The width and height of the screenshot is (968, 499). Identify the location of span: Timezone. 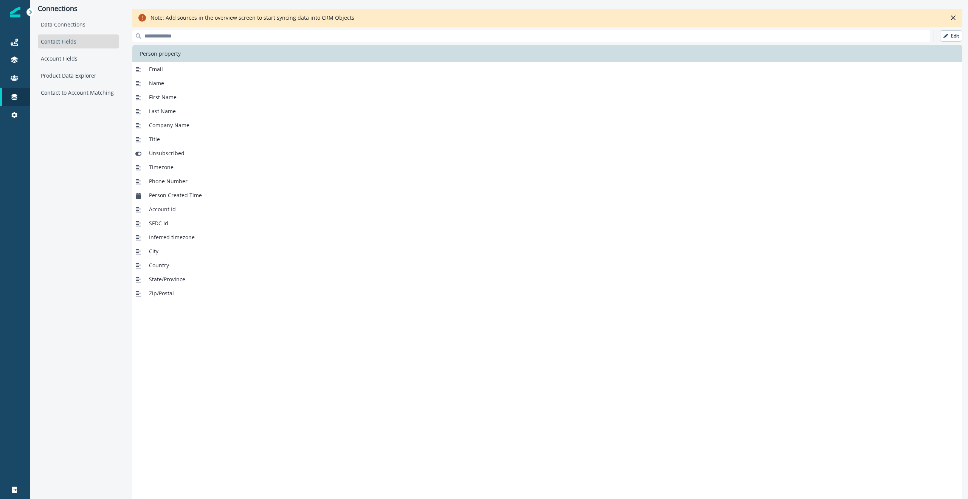
(161, 167).